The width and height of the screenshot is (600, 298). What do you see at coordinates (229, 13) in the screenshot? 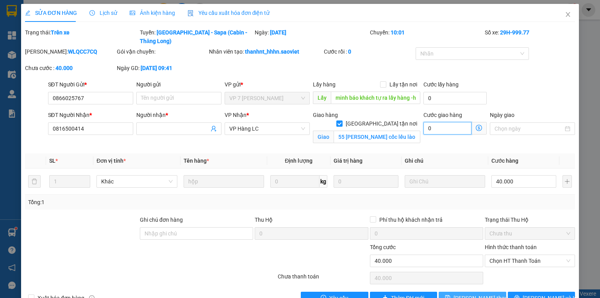
I see `span: Yêu cầu xuất hóa đơn điện tử` at bounding box center [229, 13].